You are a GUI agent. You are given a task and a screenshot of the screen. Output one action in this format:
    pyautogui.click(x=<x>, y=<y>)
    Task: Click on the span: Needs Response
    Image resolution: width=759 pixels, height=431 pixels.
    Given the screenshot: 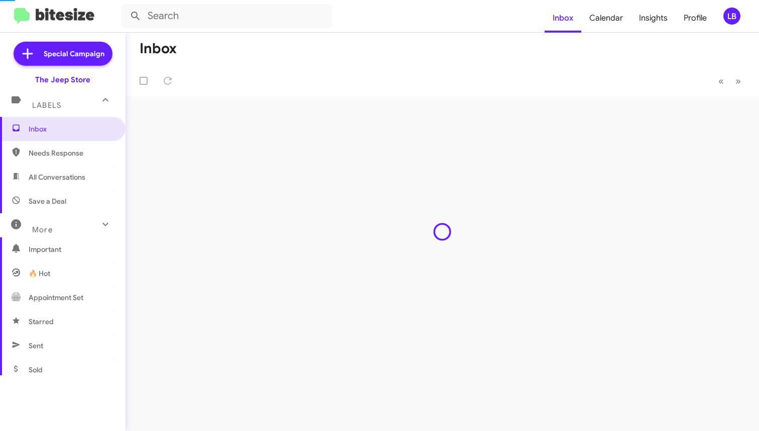 What is the action you would take?
    pyautogui.click(x=71, y=153)
    